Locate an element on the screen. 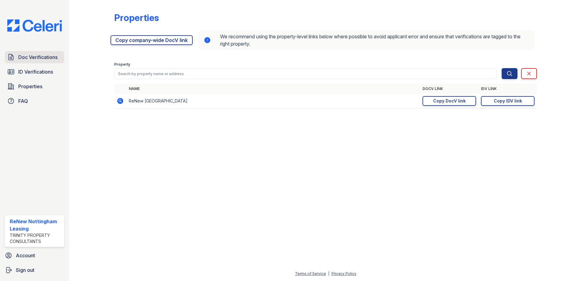 The width and height of the screenshot is (582, 281). span: Properties is located at coordinates (30, 86).